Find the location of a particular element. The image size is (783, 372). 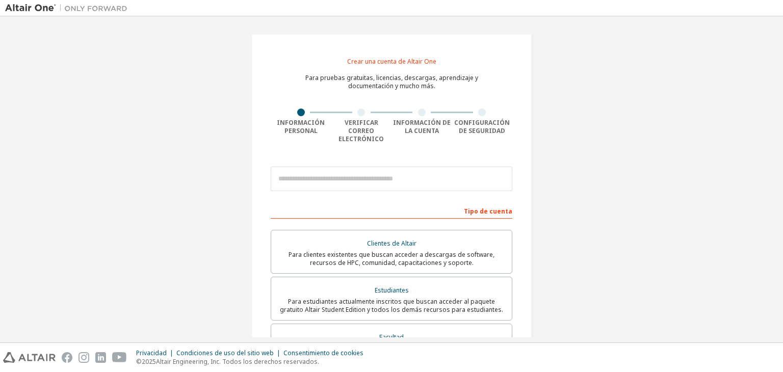

font: Verificar correo electrónico is located at coordinates (361, 130).